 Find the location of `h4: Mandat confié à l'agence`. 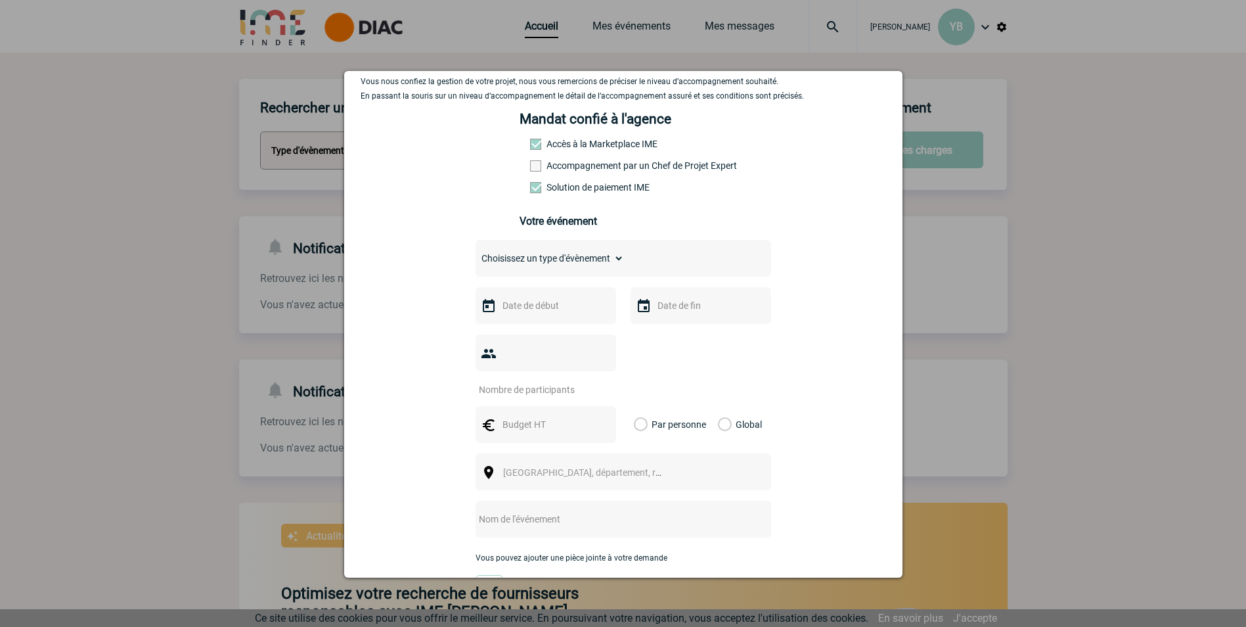

h4: Mandat confié à l'agence is located at coordinates (595, 119).